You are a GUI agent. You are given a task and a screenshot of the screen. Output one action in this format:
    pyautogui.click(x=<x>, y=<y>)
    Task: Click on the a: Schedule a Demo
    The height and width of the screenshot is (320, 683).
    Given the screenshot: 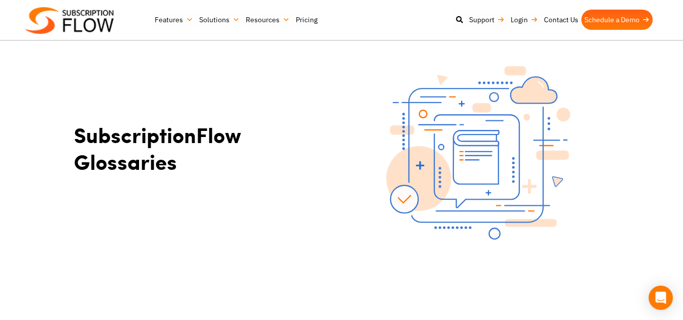 What is the action you would take?
    pyautogui.click(x=617, y=20)
    